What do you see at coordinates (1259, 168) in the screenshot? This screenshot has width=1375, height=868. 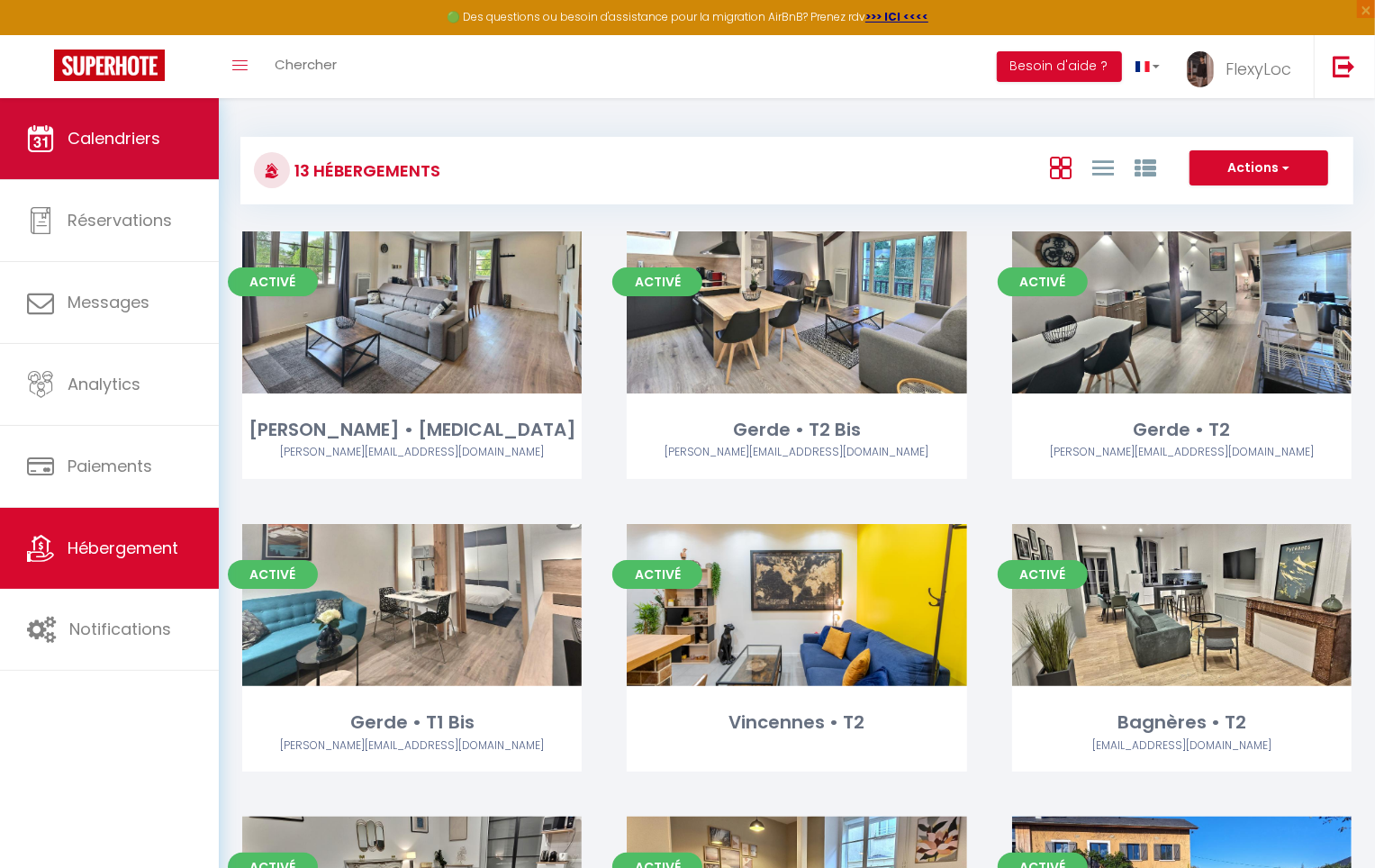 I see `button: Actions` at bounding box center [1259, 168].